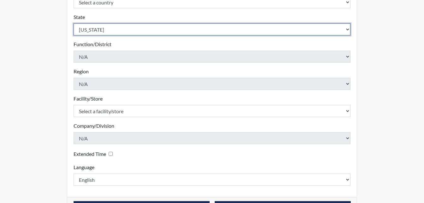 Image resolution: width=424 pixels, height=203 pixels. Describe the element at coordinates (92, 44) in the screenshot. I see `label: Function/District` at that location.